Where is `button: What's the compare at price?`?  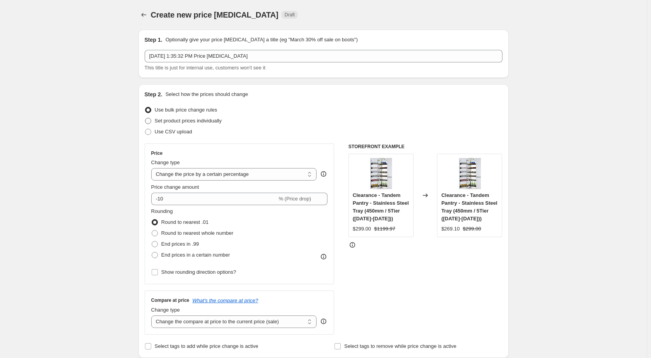 button: What's the compare at price? is located at coordinates (225, 300).